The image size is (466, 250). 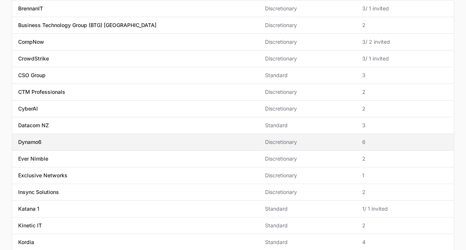 I want to click on p: Datacom NZ, so click(x=33, y=125).